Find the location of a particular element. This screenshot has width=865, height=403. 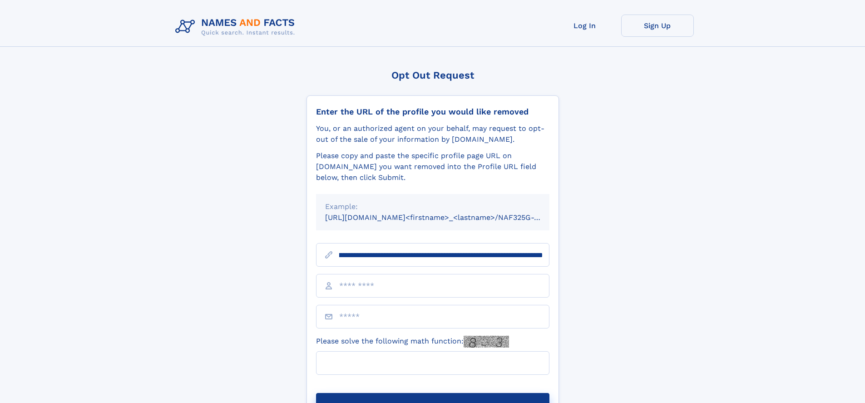

label: Please solve the following math function: is located at coordinates (412, 341).